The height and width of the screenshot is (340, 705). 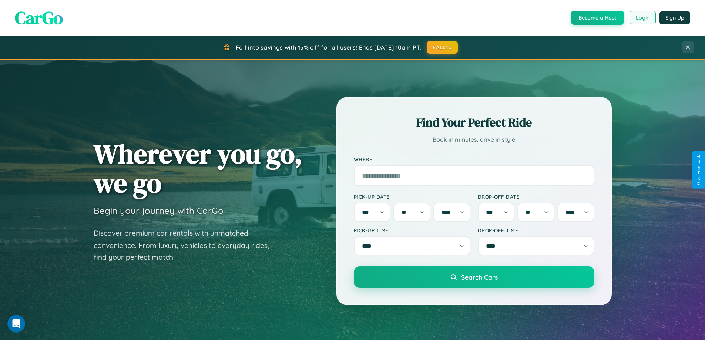 What do you see at coordinates (536, 196) in the screenshot?
I see `label: Drop-off Date` at bounding box center [536, 196].